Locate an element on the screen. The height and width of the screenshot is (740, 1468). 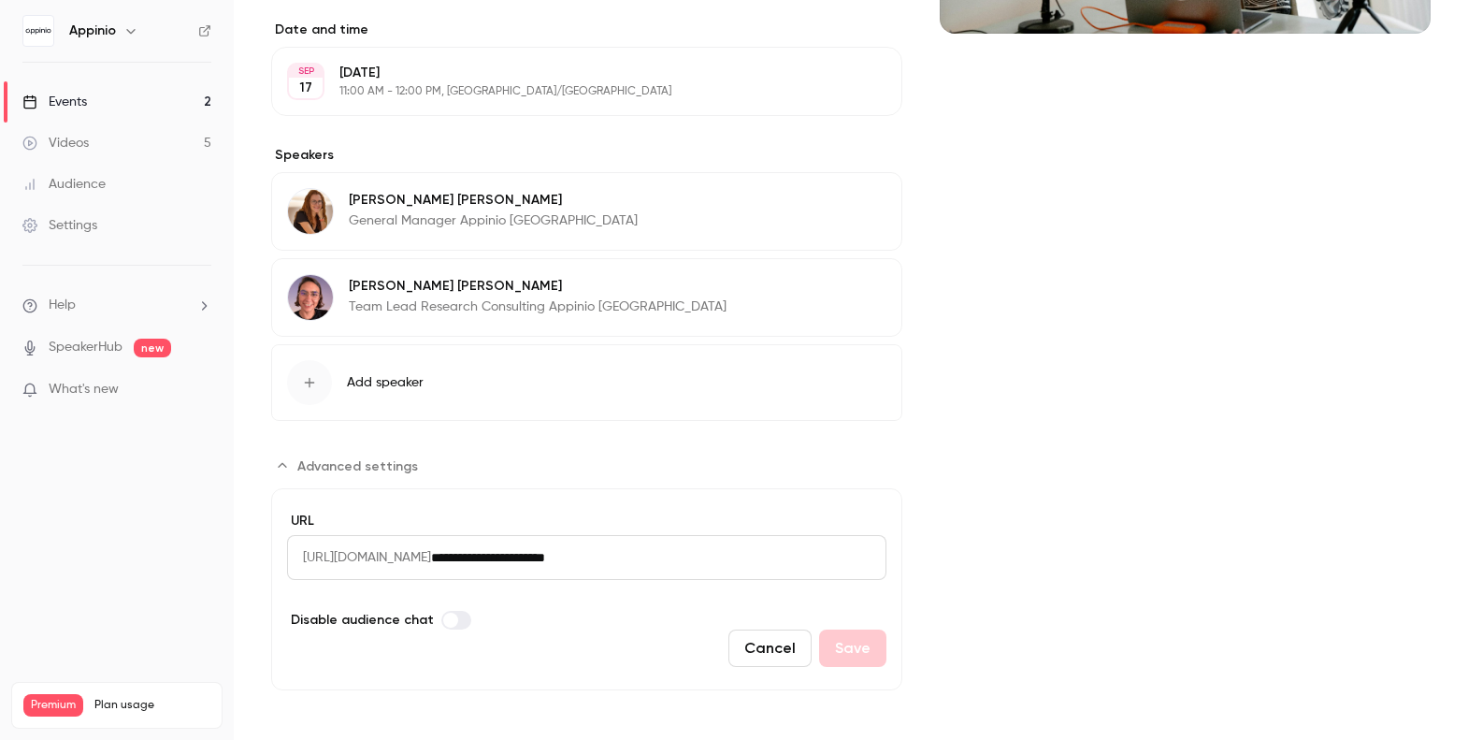
span: new is located at coordinates (152, 348).